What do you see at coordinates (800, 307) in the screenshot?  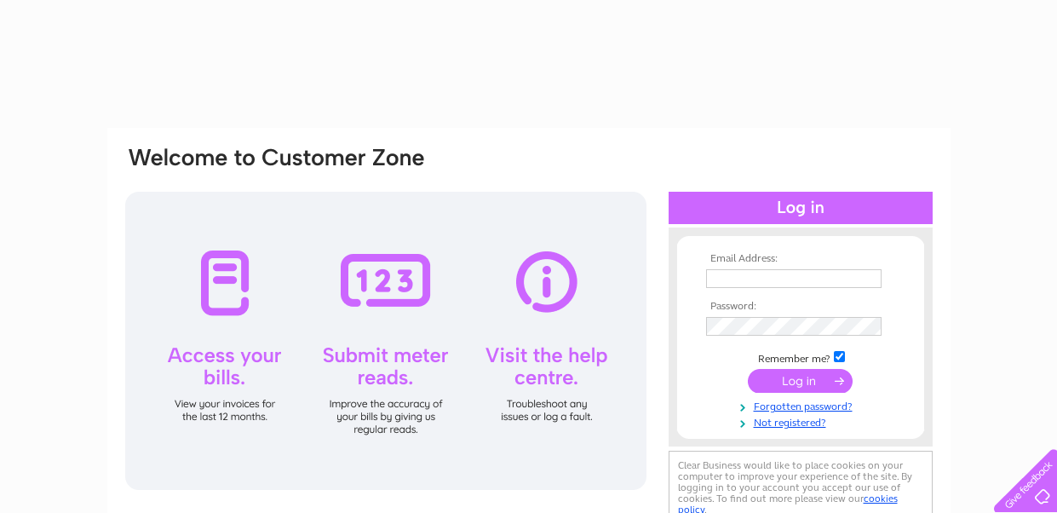 I see `th: Password:` at bounding box center [800, 307].